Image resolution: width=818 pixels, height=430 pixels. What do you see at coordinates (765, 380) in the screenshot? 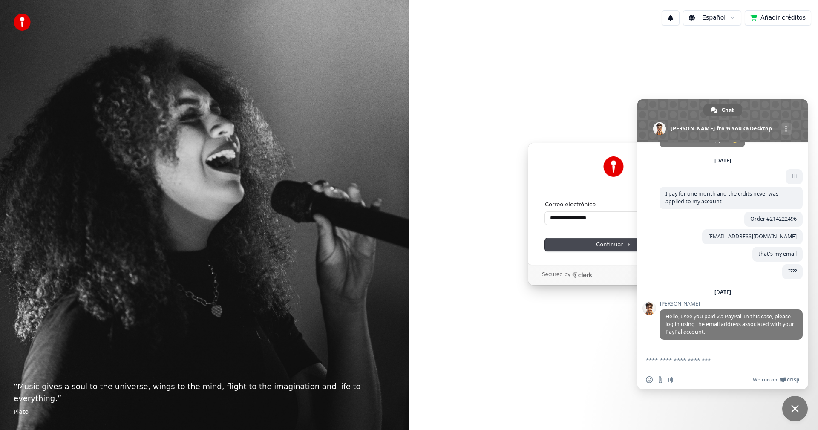
I see `span: We run on` at bounding box center [765, 380].